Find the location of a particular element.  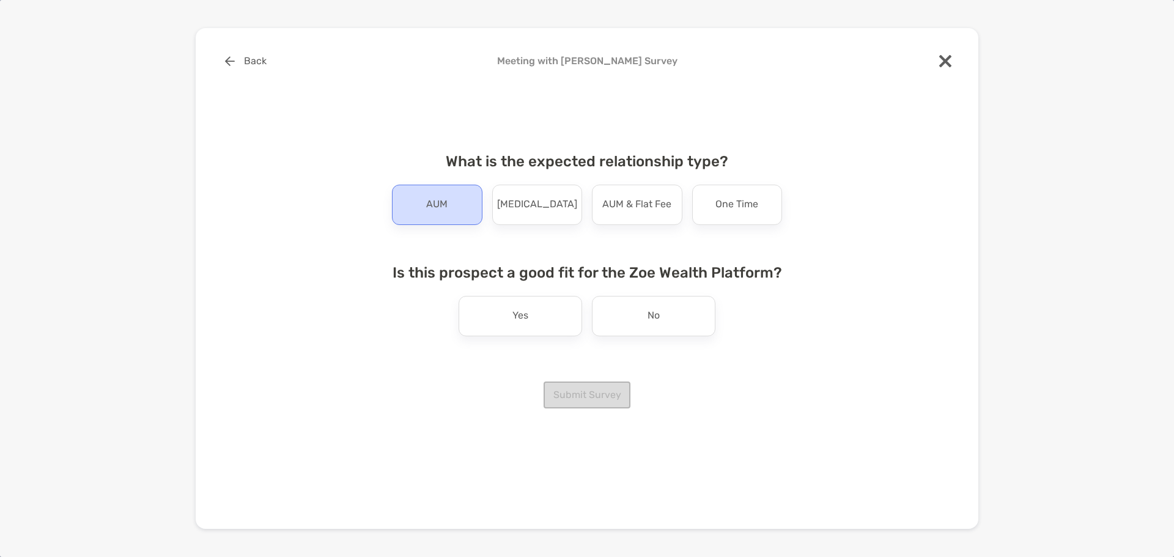

p: One Time is located at coordinates (736, 205).